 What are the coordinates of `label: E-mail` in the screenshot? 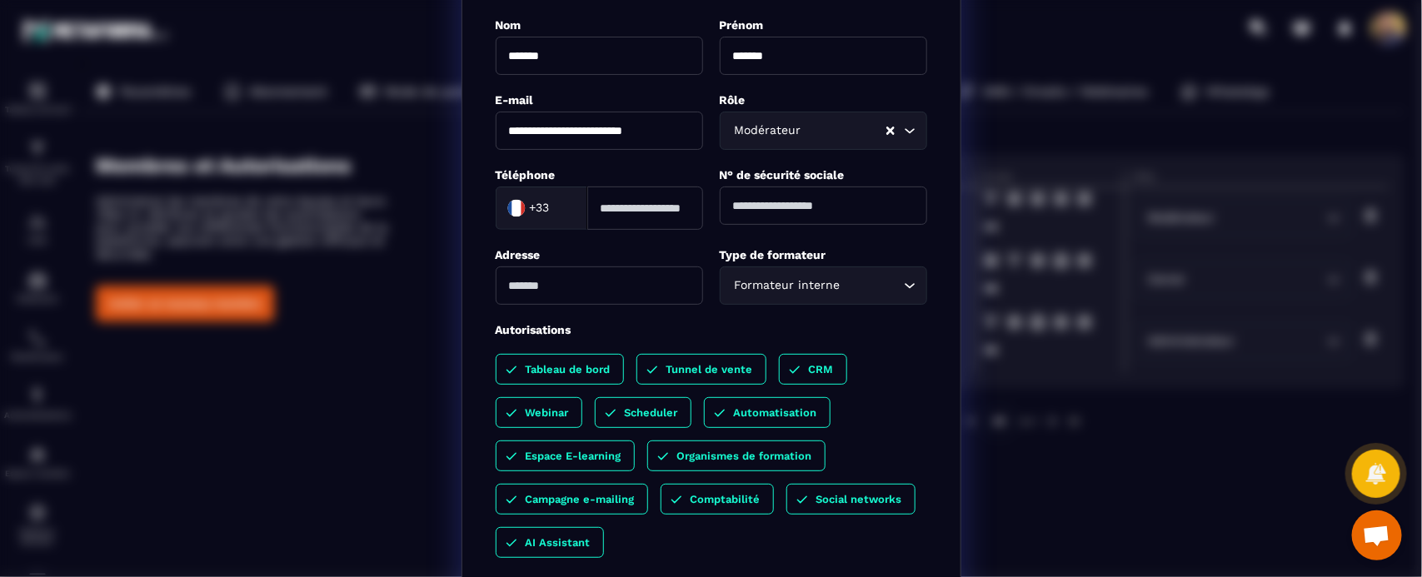 It's located at (515, 100).